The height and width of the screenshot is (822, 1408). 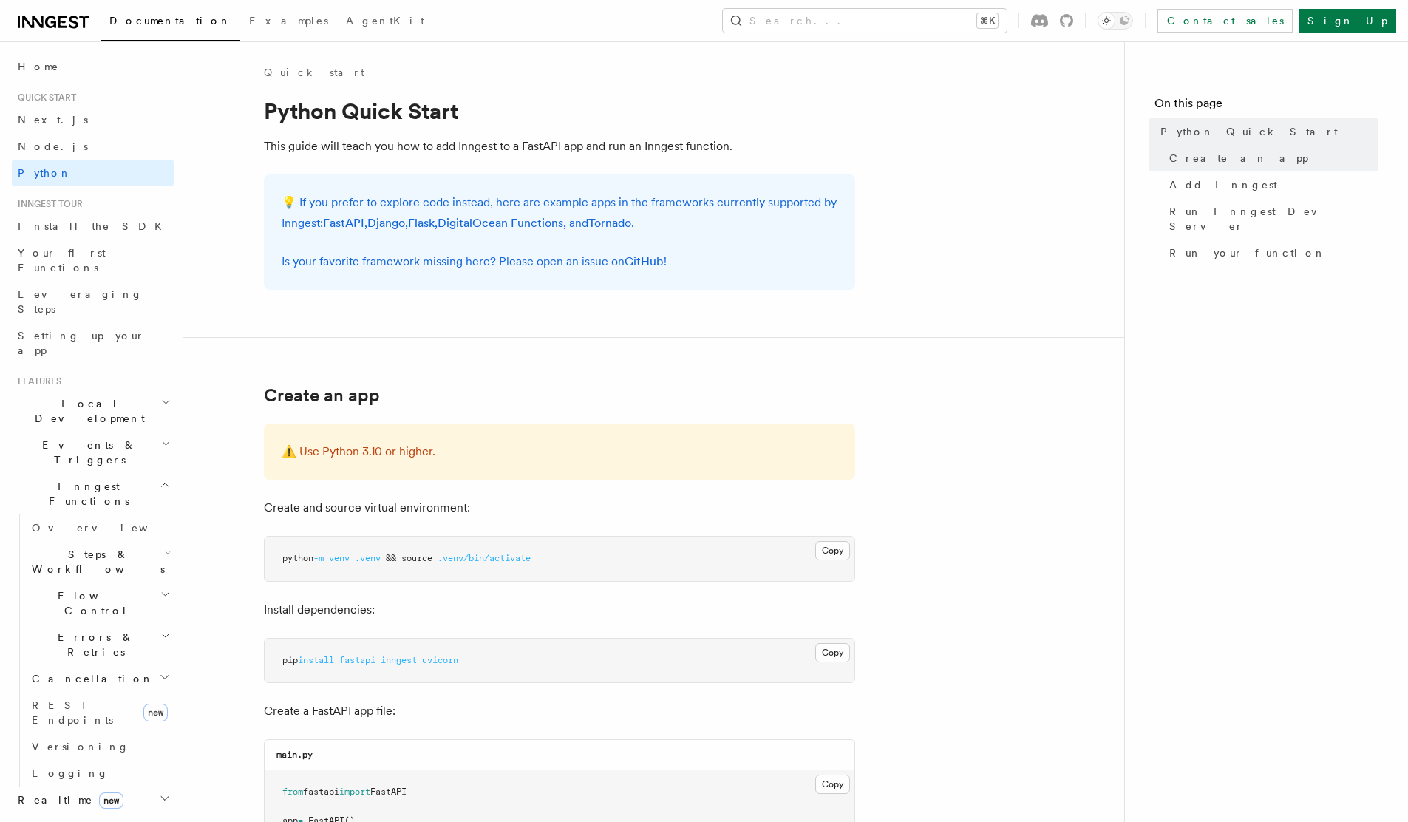 What do you see at coordinates (93, 644) in the screenshot?
I see `span: Errors & Retries` at bounding box center [93, 644].